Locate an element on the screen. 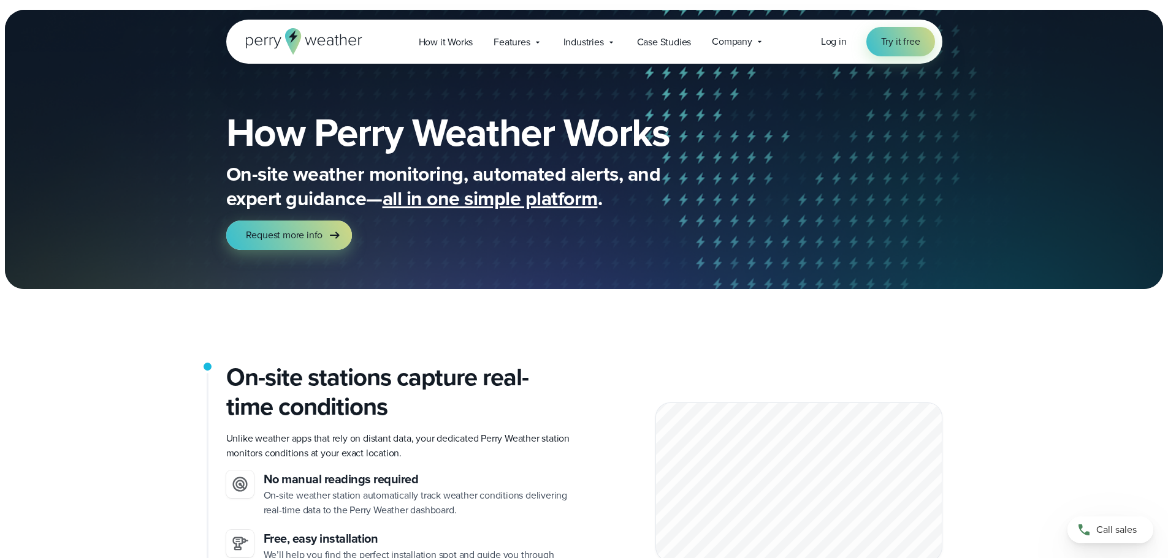  span: How it Works is located at coordinates (446, 42).